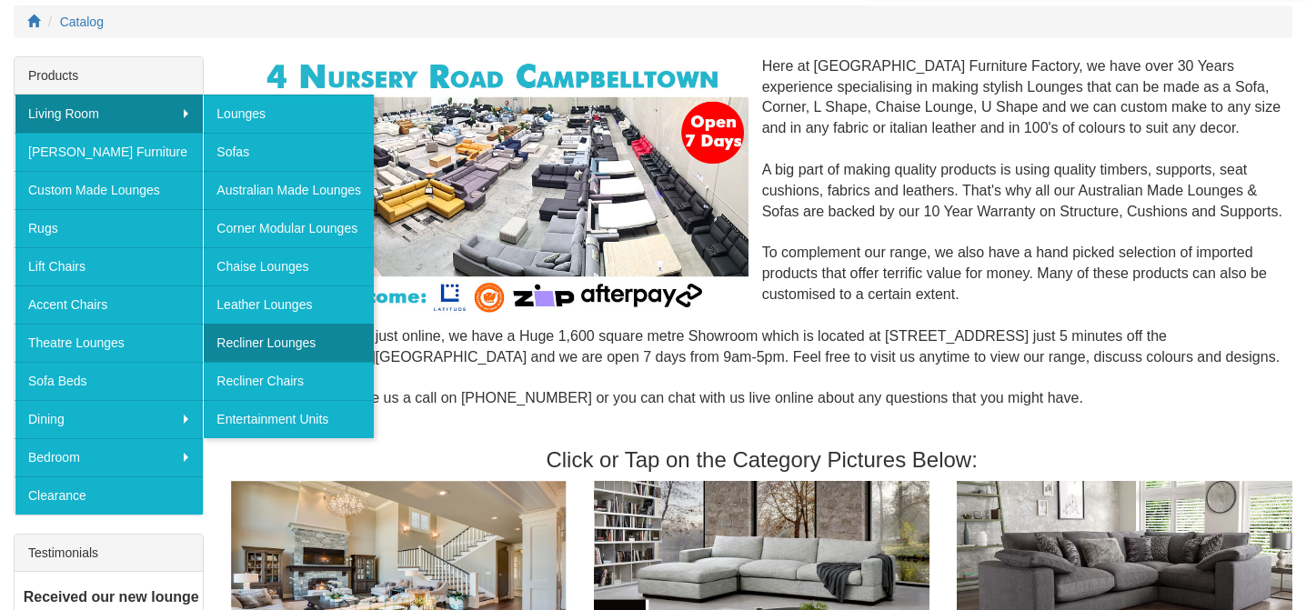  I want to click on a: Corner Modular Lounges, so click(288, 228).